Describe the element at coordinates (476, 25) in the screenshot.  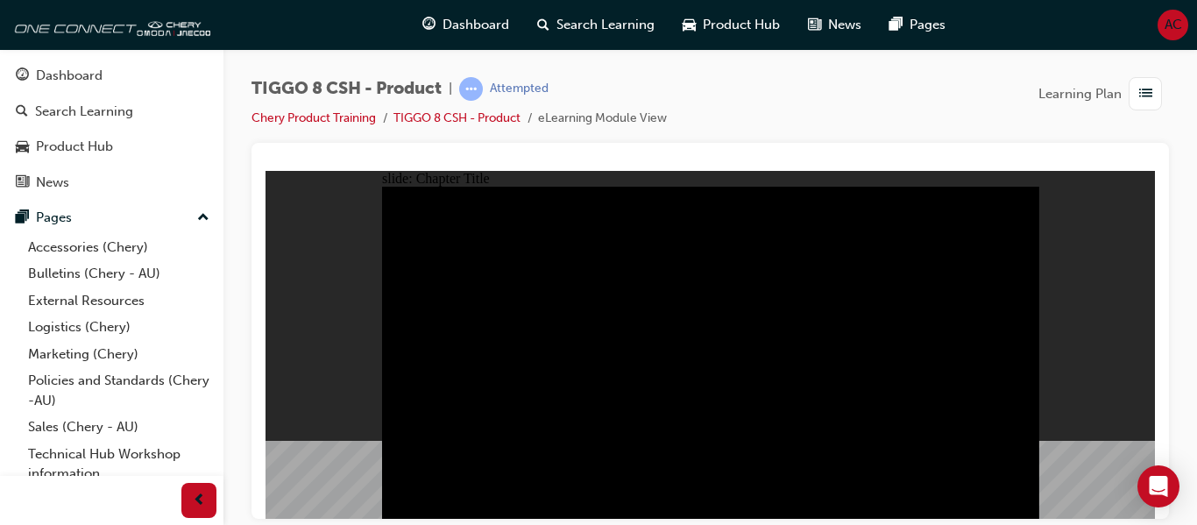
I see `span: Dashboard` at that location.